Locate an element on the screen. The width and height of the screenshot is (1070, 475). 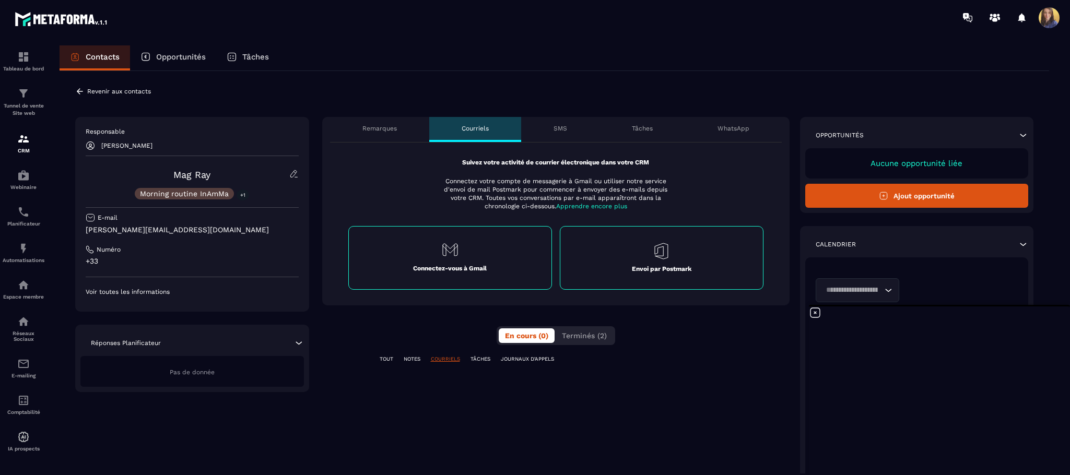
p: Planificateur is located at coordinates (24, 224).